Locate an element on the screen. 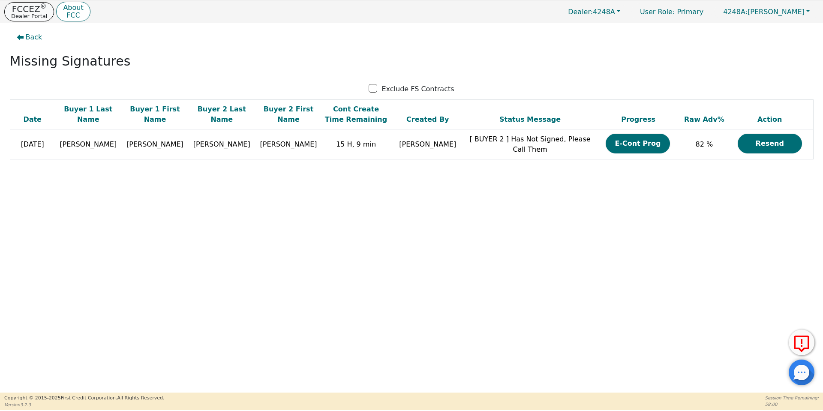  p: FCC is located at coordinates (73, 15).